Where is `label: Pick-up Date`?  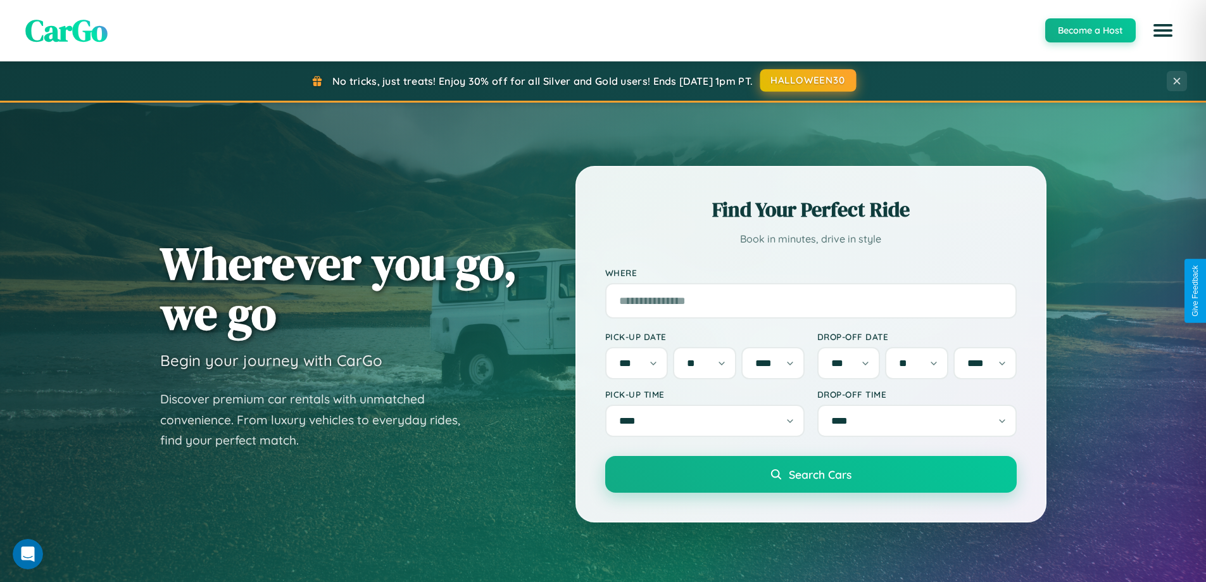
label: Pick-up Date is located at coordinates (705, 336).